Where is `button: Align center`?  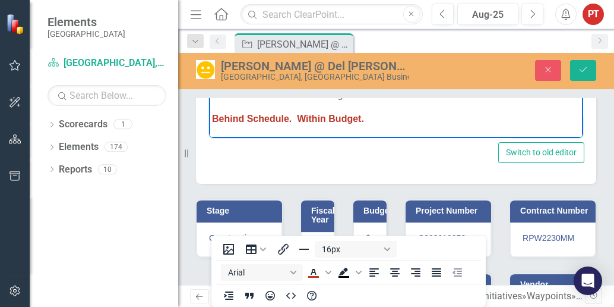 button: Align center is located at coordinates (395, 272).